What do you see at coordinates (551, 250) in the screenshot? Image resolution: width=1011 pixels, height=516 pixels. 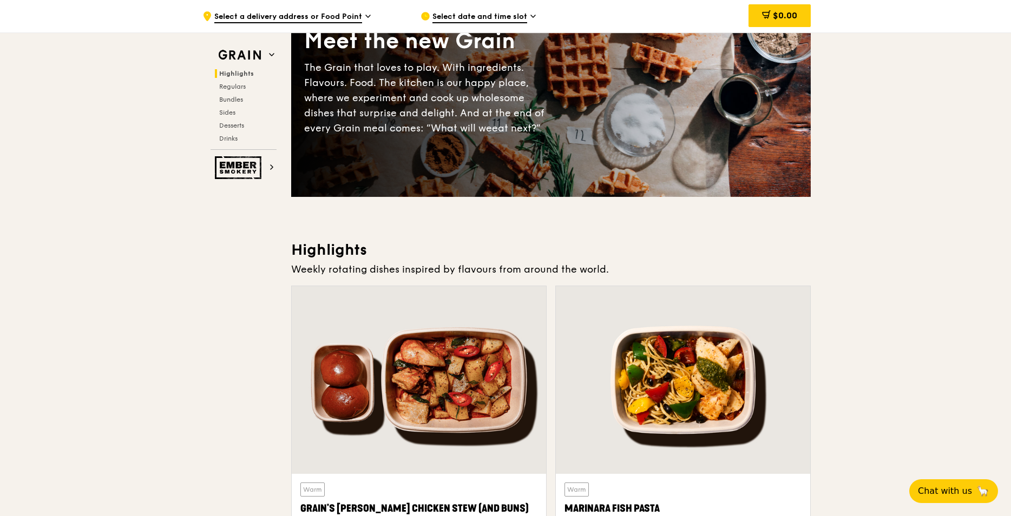 I see `h3: Highlights` at bounding box center [551, 250].